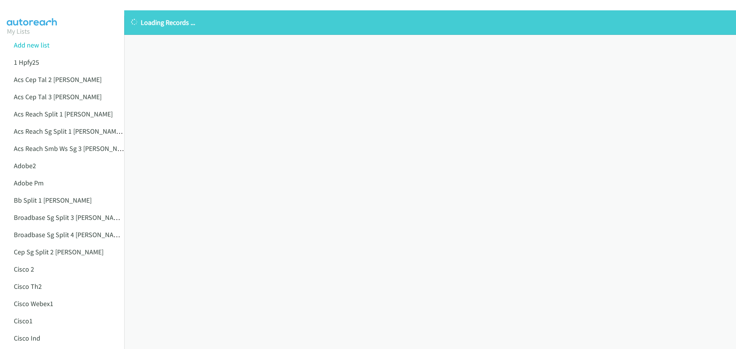 The height and width of the screenshot is (349, 736). I want to click on a: Adobe Pm, so click(29, 183).